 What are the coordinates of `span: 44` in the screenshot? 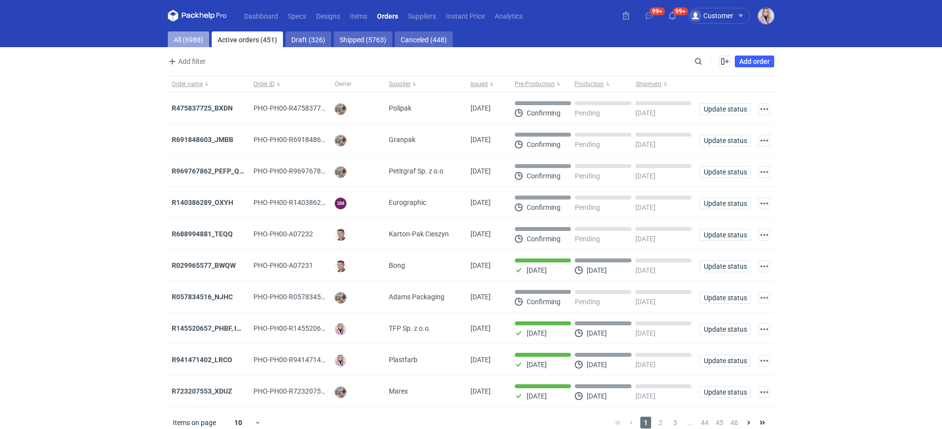 It's located at (704, 423).